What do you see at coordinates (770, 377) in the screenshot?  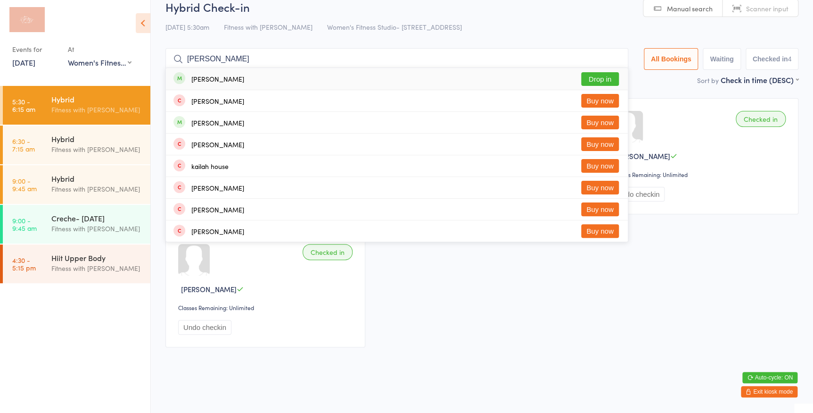 I see `button: Auto-cycle: ON` at bounding box center [770, 377].